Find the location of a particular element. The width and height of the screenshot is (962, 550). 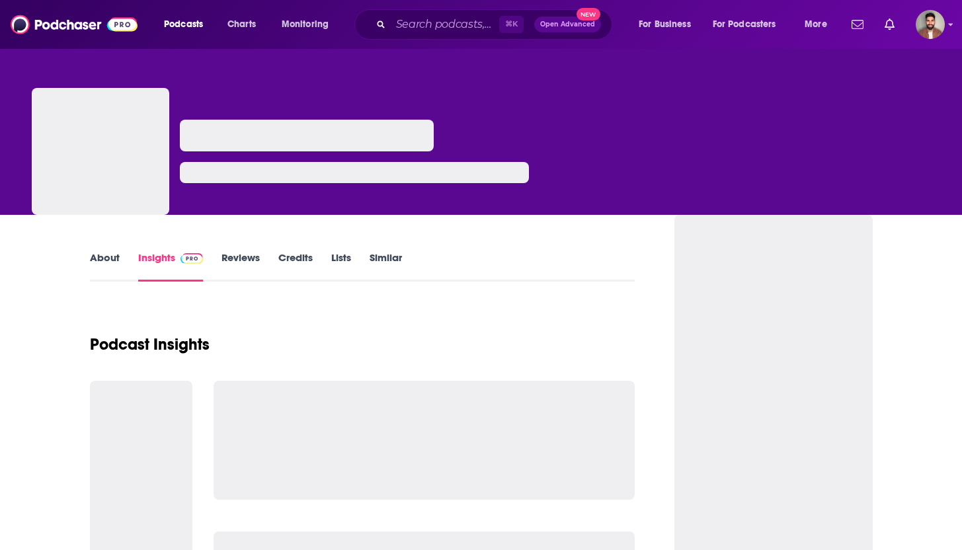

span: Monitoring is located at coordinates (305, 24).